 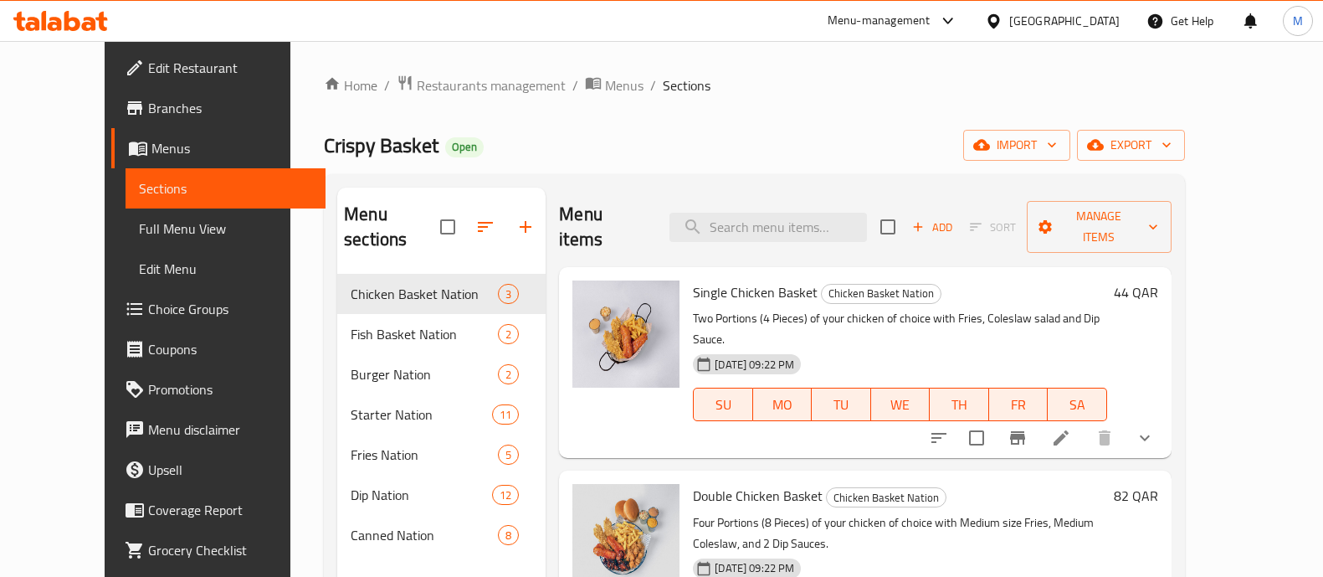 I want to click on button: Manage items, so click(x=1099, y=227).